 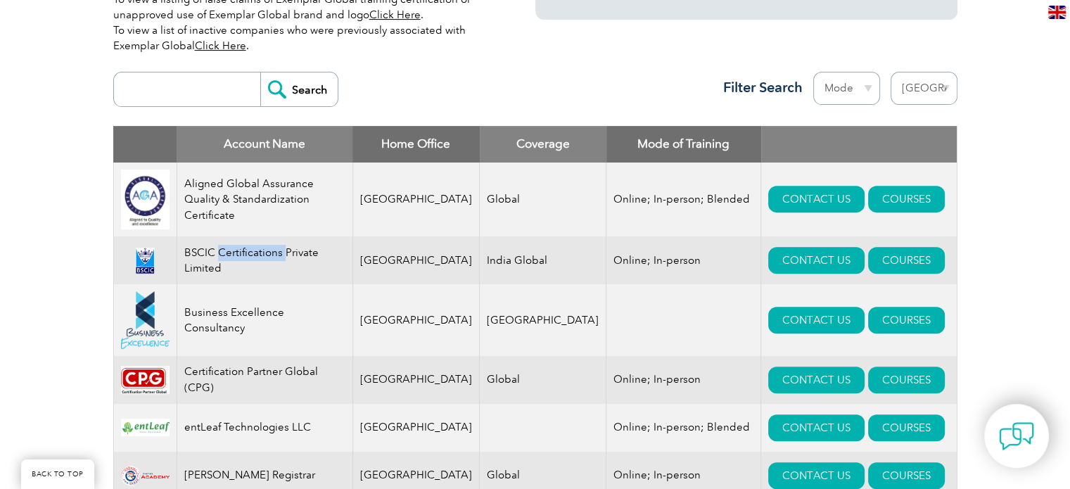 What do you see at coordinates (265, 144) in the screenshot?
I see `th: Account Name: activate to sort column descending` at bounding box center [265, 144].